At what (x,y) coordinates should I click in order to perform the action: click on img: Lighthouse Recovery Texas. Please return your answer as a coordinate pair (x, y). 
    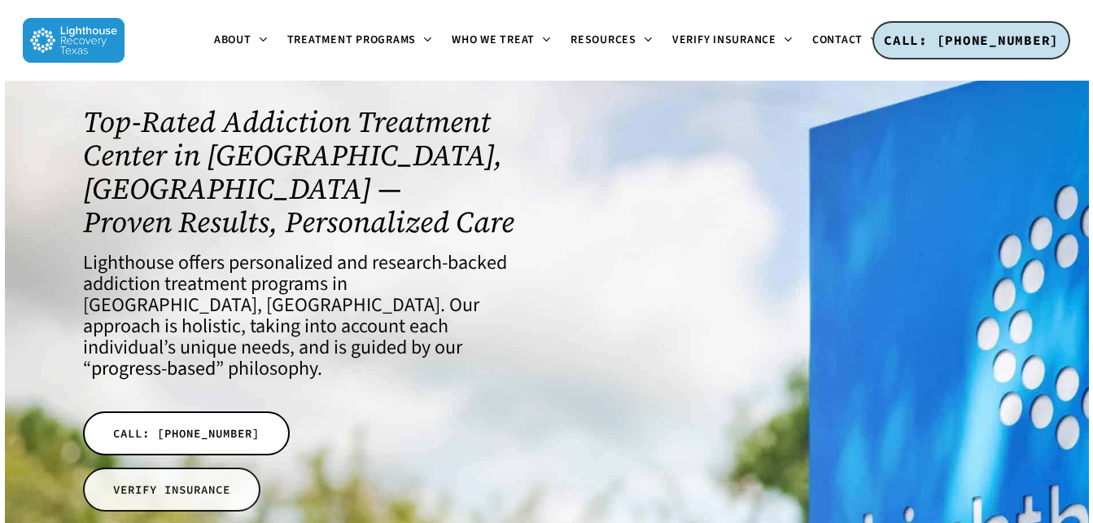
    Looking at the image, I should click on (73, 40).